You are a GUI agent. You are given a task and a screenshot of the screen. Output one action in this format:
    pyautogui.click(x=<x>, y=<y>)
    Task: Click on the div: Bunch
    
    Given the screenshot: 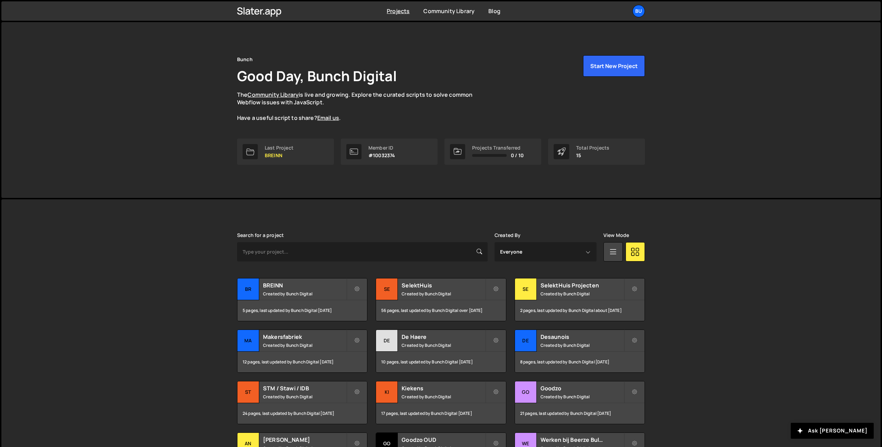 What is the action you would take?
    pyautogui.click(x=245, y=59)
    